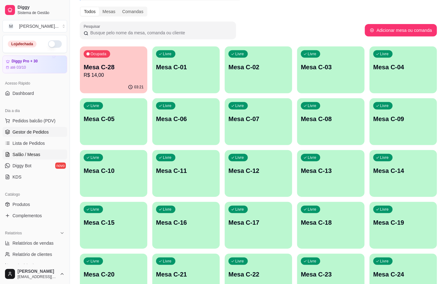 The height and width of the screenshot is (284, 447). Describe the element at coordinates (34, 121) in the screenshot. I see `span: Pedidos balcão (PDV)` at that location.